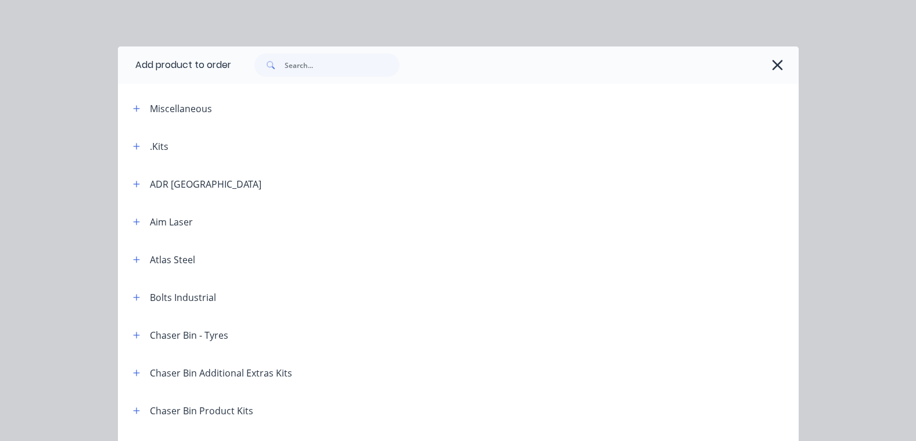  Describe the element at coordinates (221, 373) in the screenshot. I see `div: Chaser Bin Additional Extras Kits` at that location.